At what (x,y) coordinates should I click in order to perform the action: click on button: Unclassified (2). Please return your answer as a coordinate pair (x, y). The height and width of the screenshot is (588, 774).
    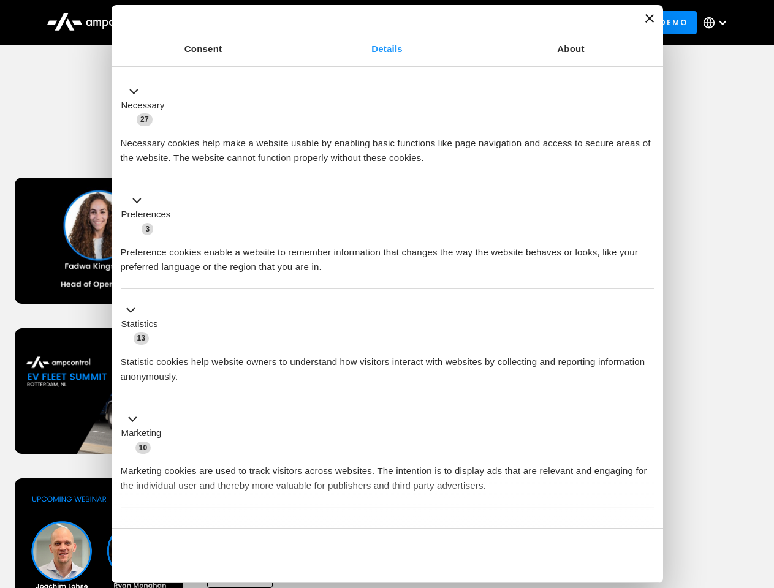
    Looking at the image, I should click on (171, 529).